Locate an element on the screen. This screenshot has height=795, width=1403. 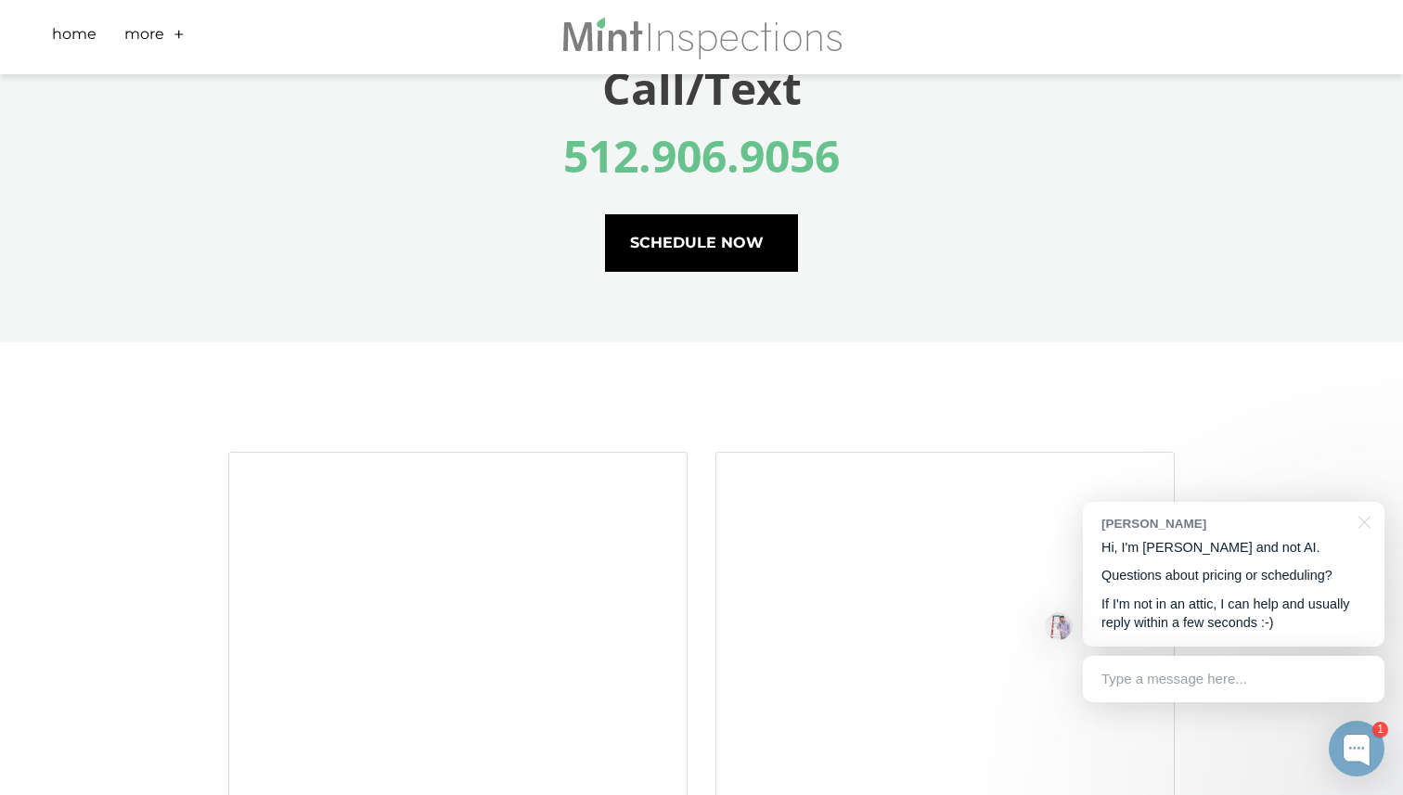
font: Call/Text is located at coordinates (702, 87).